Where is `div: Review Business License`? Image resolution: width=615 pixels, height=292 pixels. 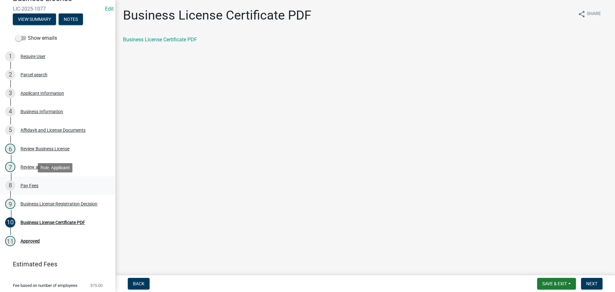 div: Review Business License is located at coordinates (45, 149).